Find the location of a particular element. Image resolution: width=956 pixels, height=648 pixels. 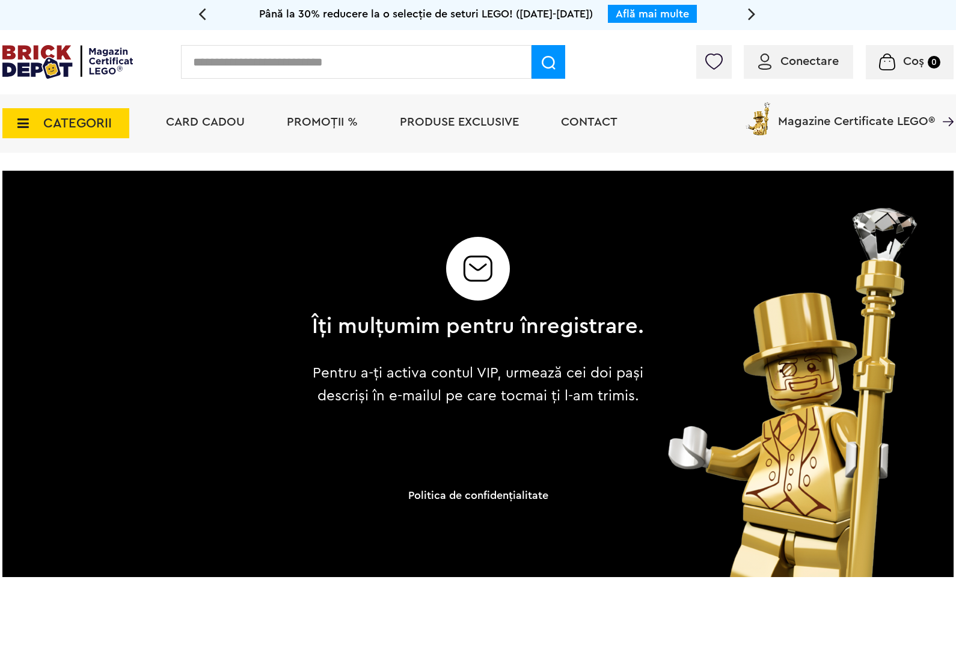

a: Produse exclusive is located at coordinates (459, 122).